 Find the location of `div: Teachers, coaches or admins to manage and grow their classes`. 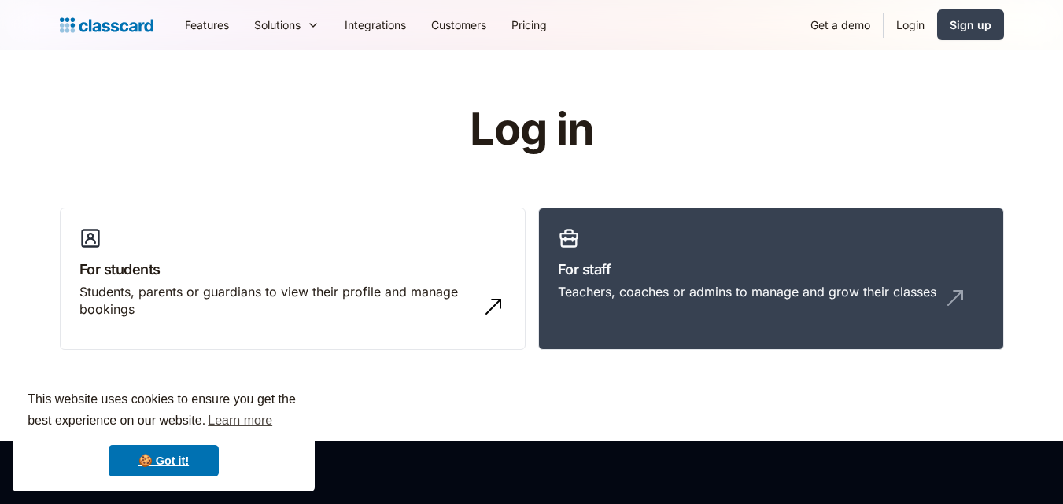

div: Teachers, coaches or admins to manage and grow their classes is located at coordinates (747, 292).